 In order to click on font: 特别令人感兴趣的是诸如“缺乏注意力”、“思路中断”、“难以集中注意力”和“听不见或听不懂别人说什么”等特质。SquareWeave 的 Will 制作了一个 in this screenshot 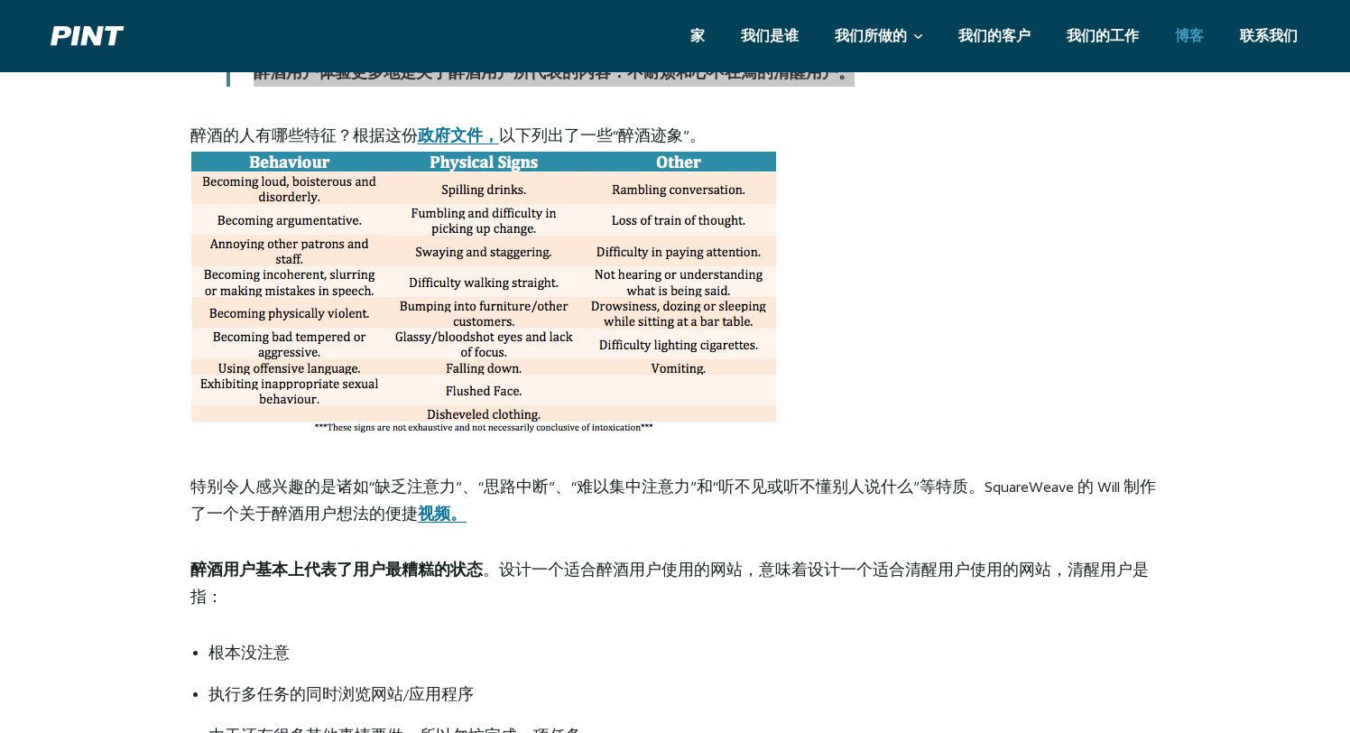, I will do `click(673, 499)`.